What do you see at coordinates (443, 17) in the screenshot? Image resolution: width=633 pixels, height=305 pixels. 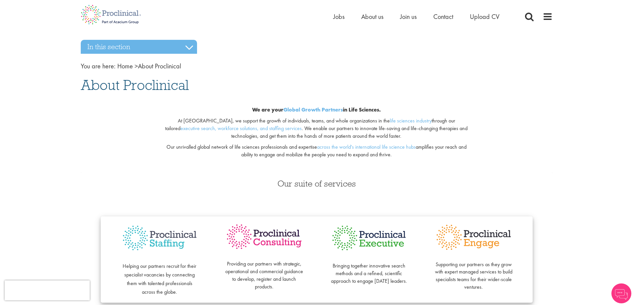 I see `span: Contact` at bounding box center [443, 17].